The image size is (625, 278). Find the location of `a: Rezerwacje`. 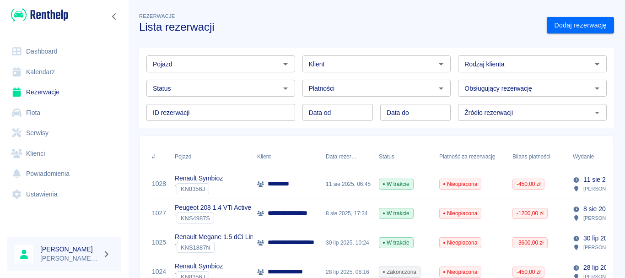

a: Rezerwacje is located at coordinates (64, 92).